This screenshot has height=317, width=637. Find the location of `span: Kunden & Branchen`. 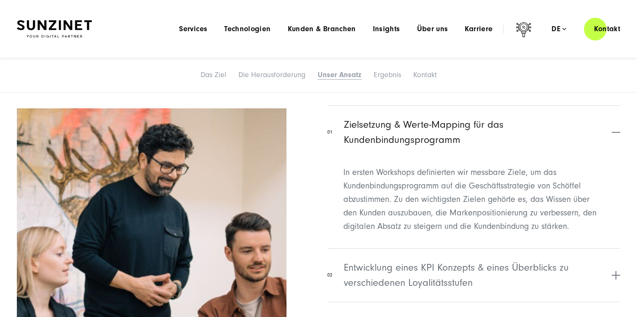

span: Kunden & Branchen is located at coordinates (322, 29).